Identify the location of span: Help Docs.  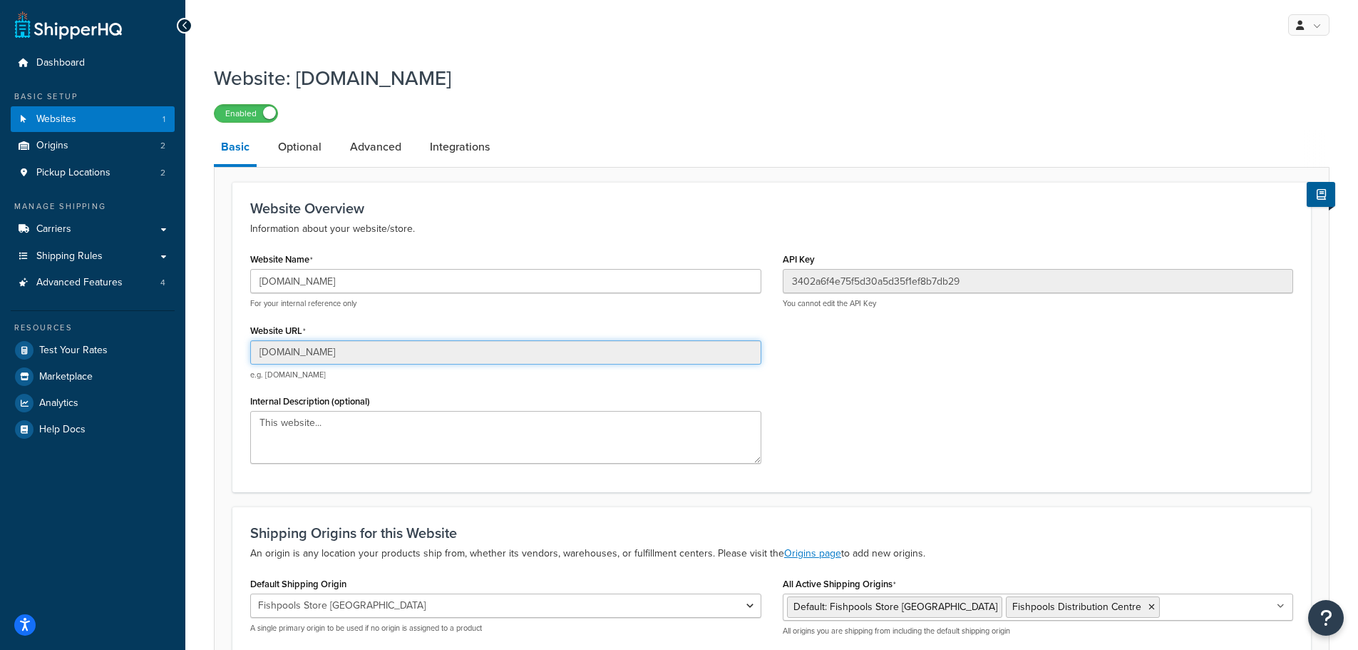
(62, 429).